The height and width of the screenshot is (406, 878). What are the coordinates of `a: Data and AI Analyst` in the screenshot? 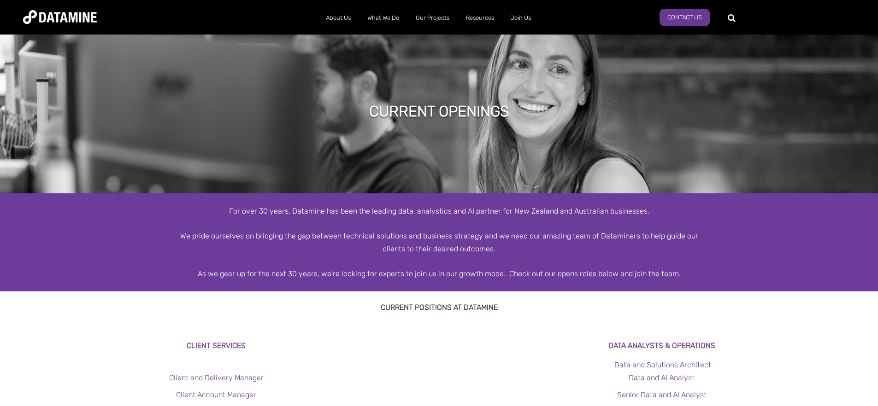 It's located at (661, 378).